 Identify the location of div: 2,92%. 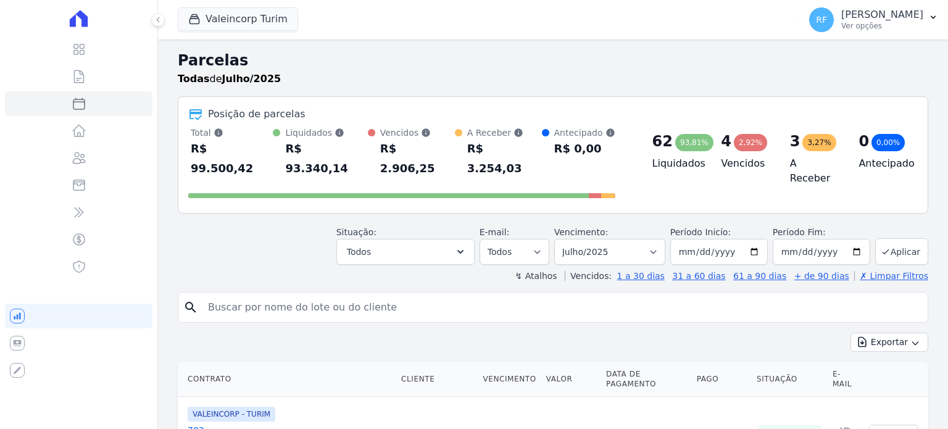
(751, 143).